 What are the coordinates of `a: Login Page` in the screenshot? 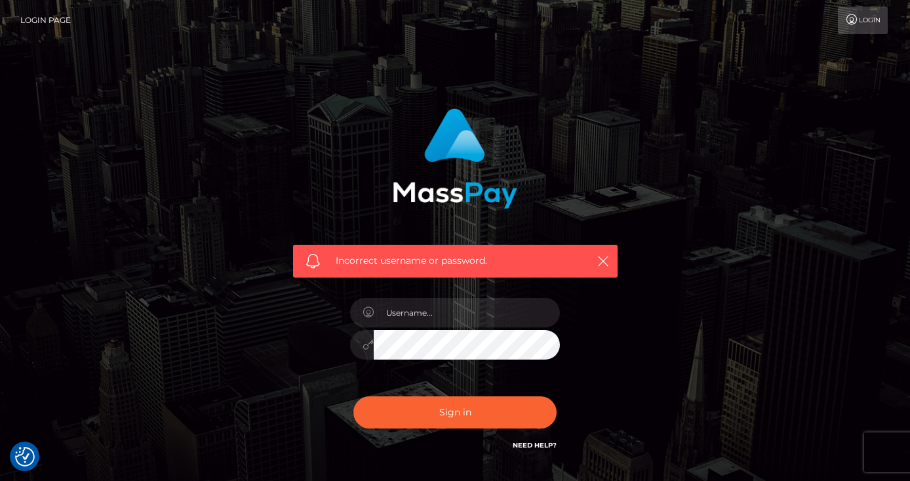 It's located at (45, 20).